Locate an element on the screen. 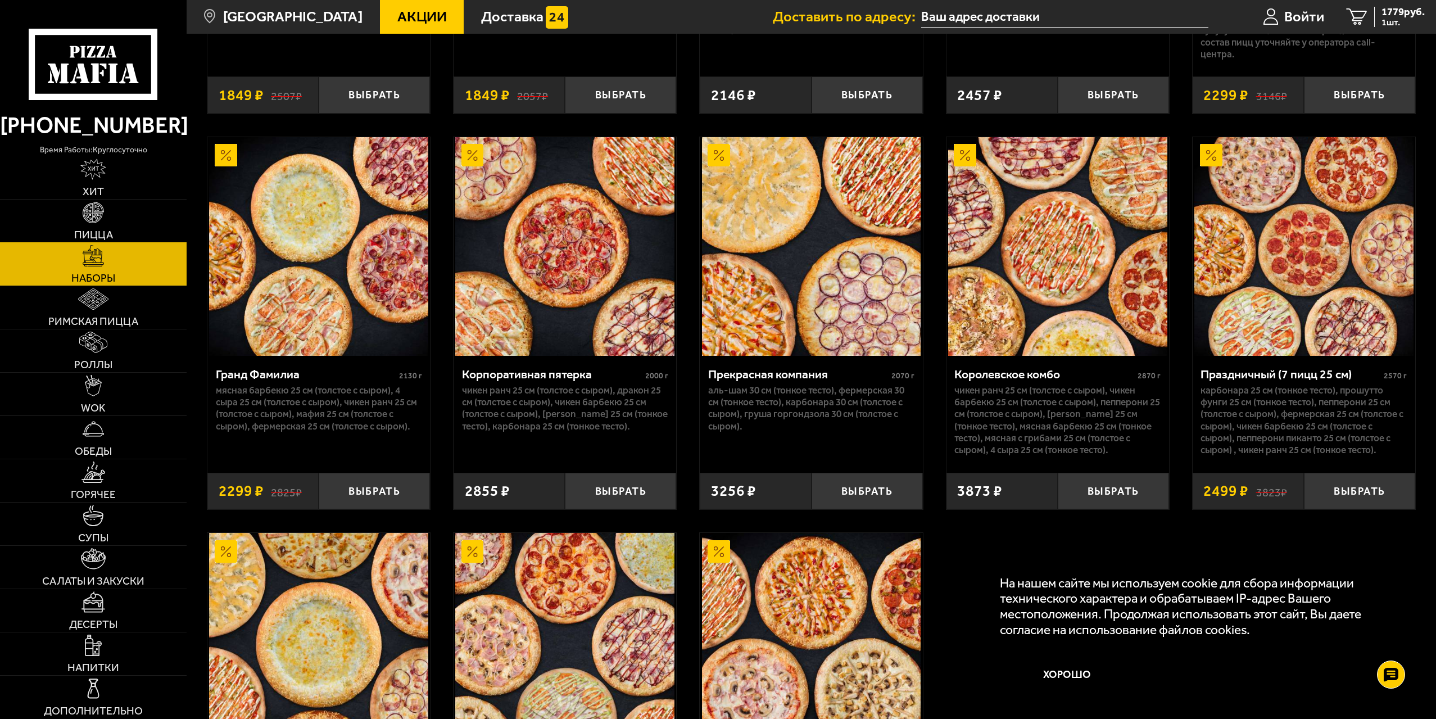 This screenshot has height=719, width=1436. span: Пицца is located at coordinates (93, 234).